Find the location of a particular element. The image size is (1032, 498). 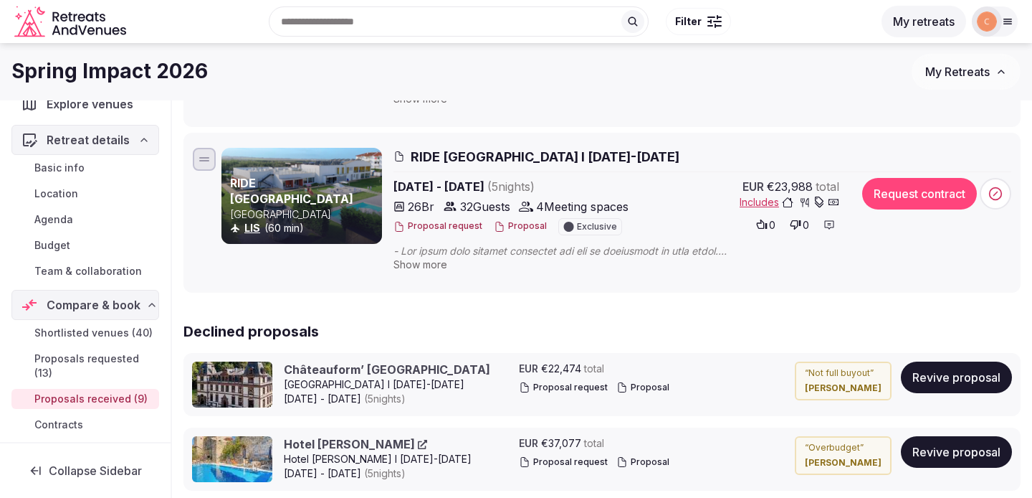

button: My Retreats is located at coordinates (966, 72).